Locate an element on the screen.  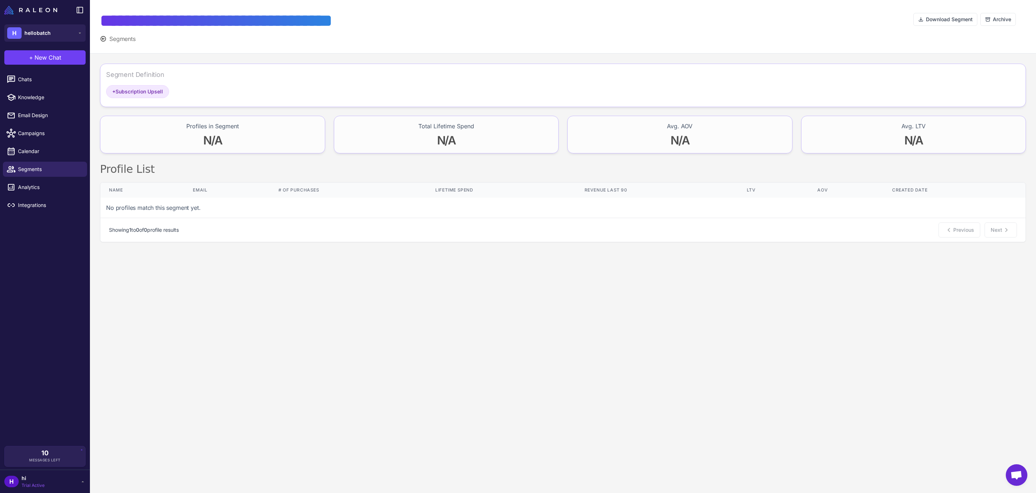
div: Segment Definition is located at coordinates (135, 74).